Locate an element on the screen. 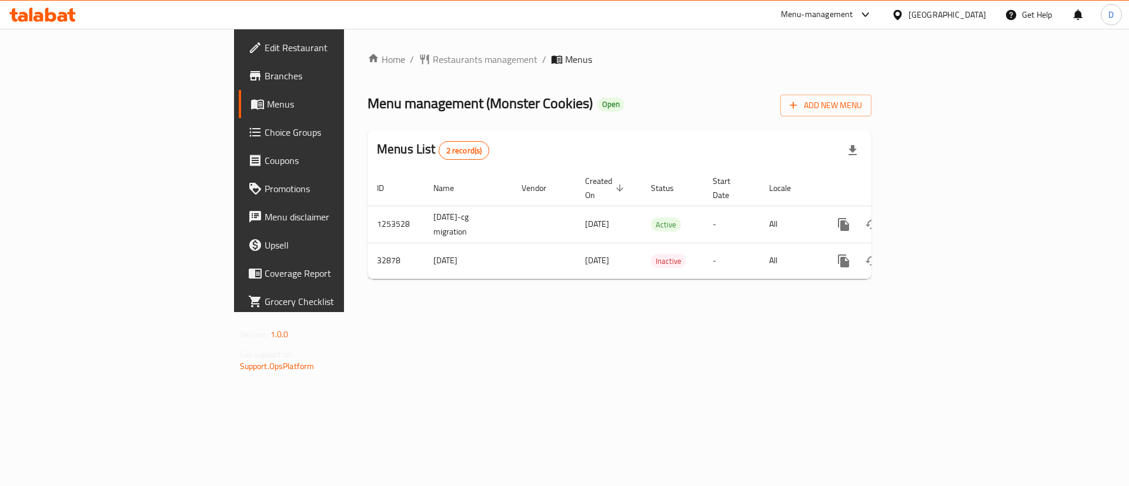 The height and width of the screenshot is (486, 1129). span: Branches is located at coordinates (339, 76).